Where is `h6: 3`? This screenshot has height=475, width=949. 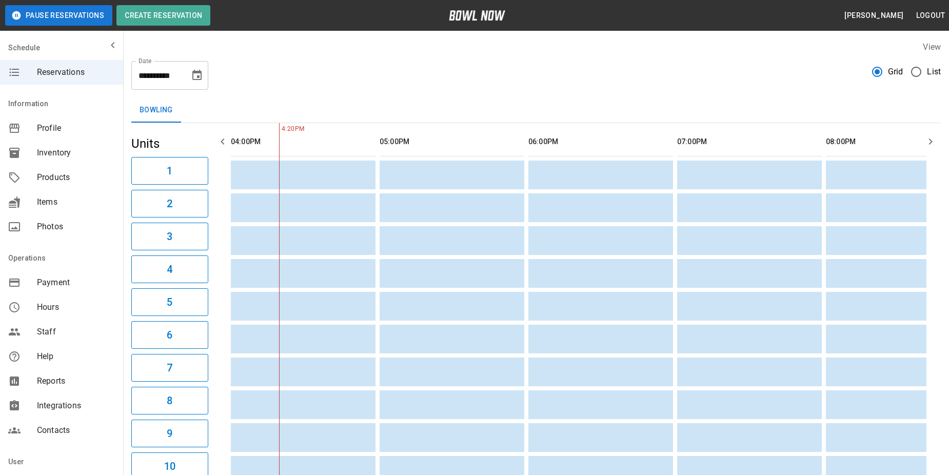 h6: 3 is located at coordinates (169, 236).